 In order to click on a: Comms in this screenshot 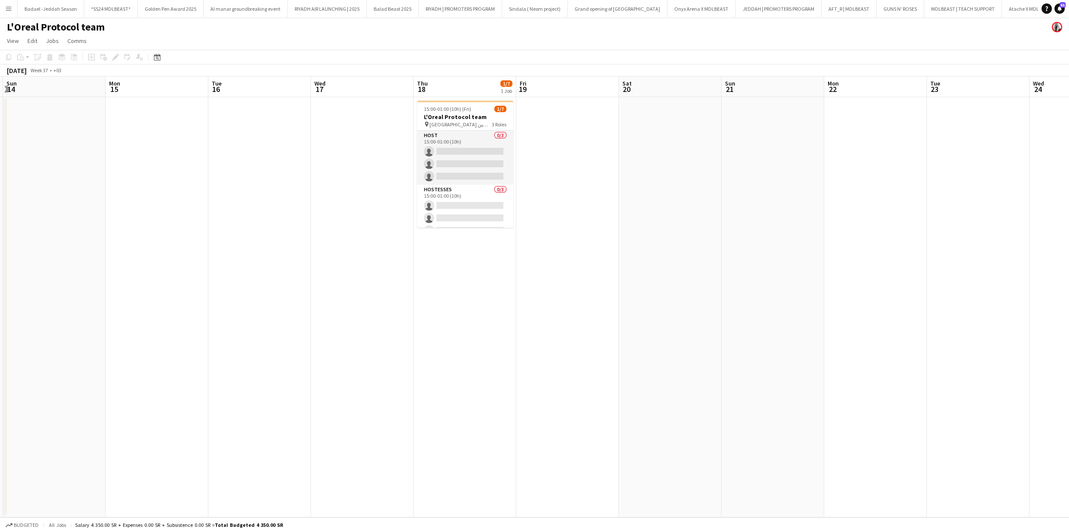, I will do `click(77, 41)`.